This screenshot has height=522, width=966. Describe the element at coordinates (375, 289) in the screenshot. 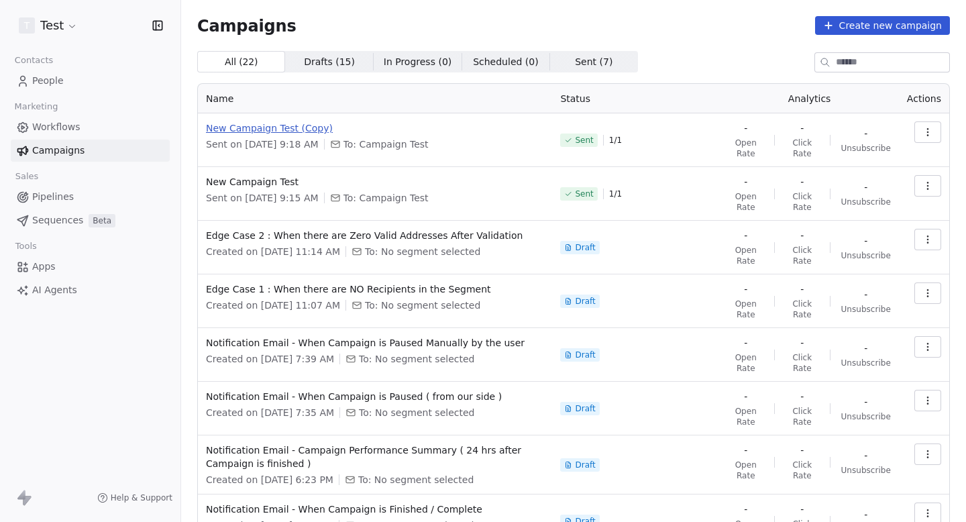

I see `span: Edge Case 1 : When there are NO Recipients in the Segment` at that location.